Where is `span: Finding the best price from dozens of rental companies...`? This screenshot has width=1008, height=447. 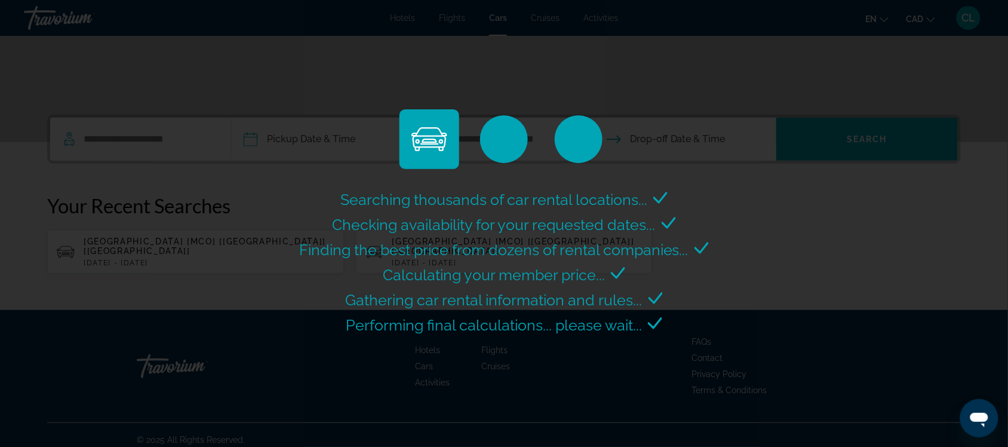 span: Finding the best price from dozens of rental companies... is located at coordinates (494, 250).